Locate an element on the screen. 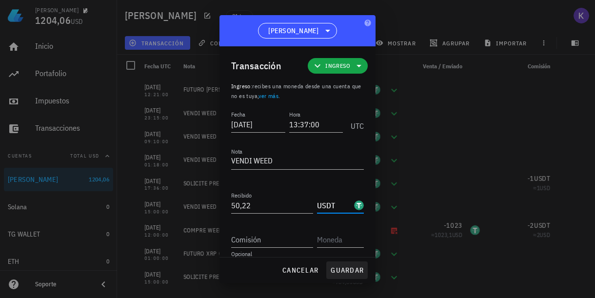  span: recibes una moneda desde una cuenta que no es tuya, . is located at coordinates (296, 91).